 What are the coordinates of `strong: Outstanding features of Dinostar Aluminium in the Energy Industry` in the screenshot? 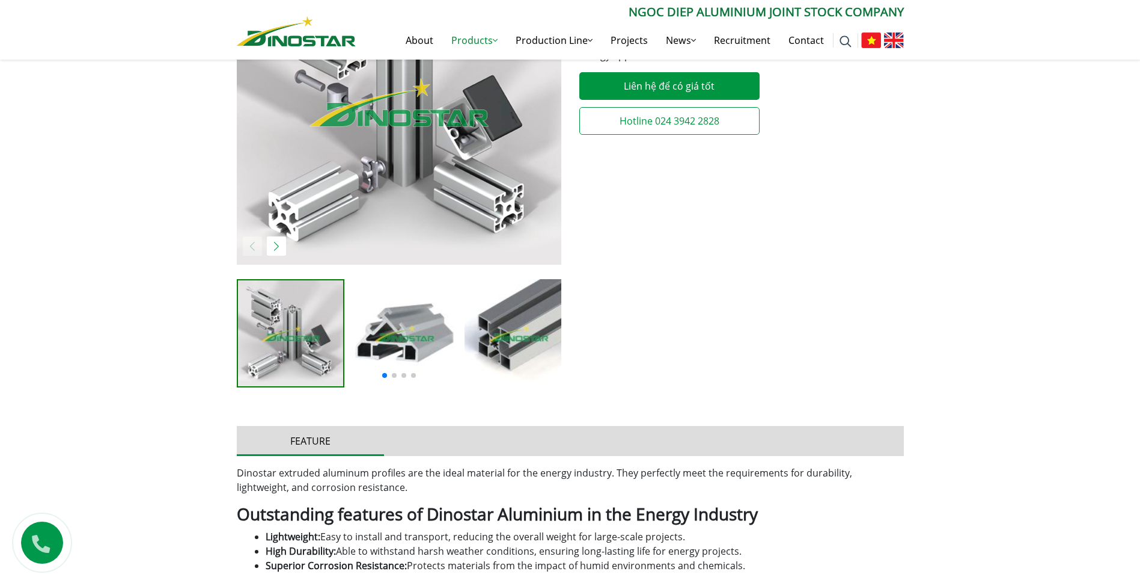 It's located at (497, 513).